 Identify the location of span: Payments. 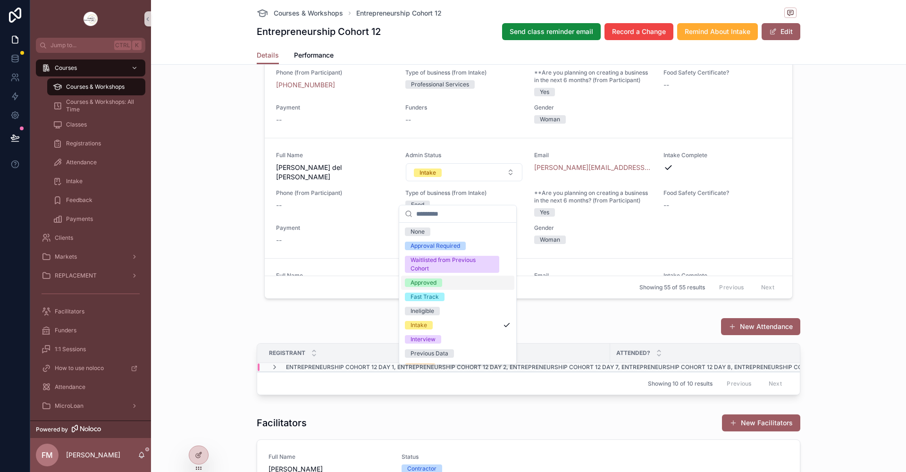
(79, 219).